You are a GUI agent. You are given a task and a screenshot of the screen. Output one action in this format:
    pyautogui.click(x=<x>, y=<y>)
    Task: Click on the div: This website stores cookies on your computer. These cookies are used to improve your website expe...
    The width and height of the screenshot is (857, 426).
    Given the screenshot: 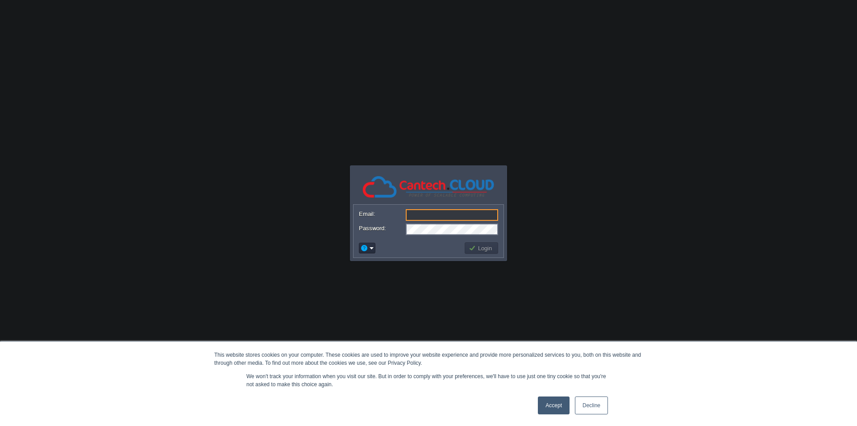 What is the action you would take?
    pyautogui.click(x=429, y=359)
    